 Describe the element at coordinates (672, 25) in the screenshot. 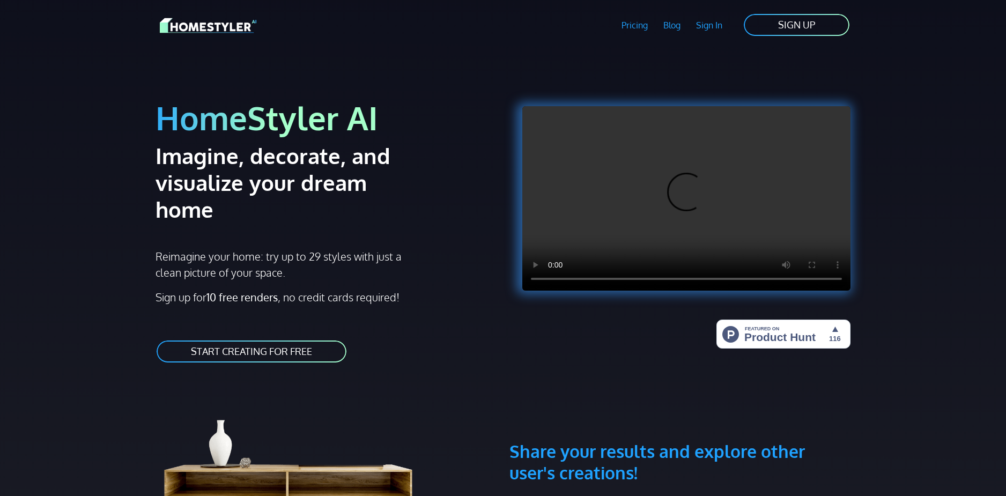

I see `a: Blog` at that location.